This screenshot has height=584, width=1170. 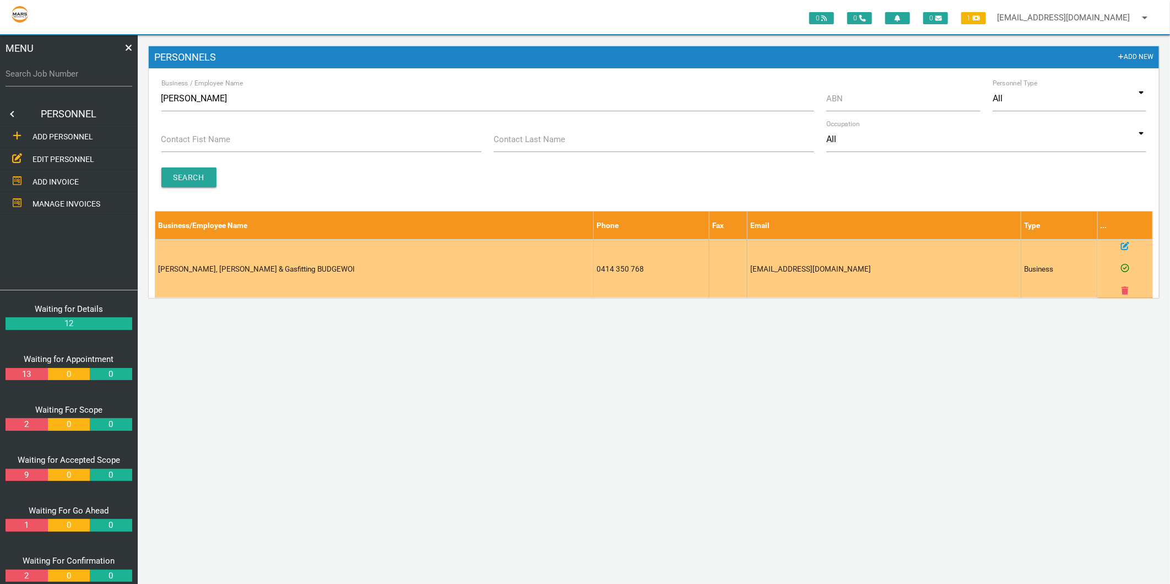 I want to click on th: Email, so click(x=883, y=225).